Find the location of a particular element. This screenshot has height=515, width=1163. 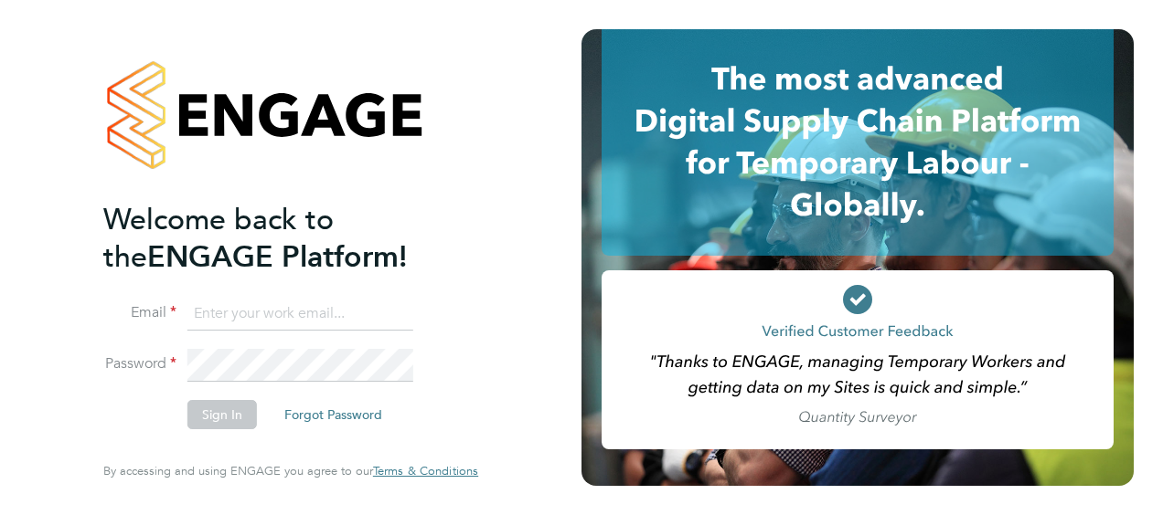

button: Forgot Password is located at coordinates (333, 415).